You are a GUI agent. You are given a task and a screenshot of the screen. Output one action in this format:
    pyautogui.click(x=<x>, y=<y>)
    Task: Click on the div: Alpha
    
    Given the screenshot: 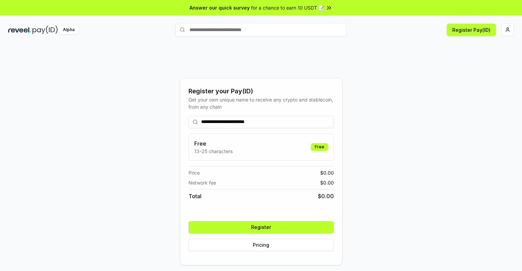 What is the action you would take?
    pyautogui.click(x=69, y=30)
    